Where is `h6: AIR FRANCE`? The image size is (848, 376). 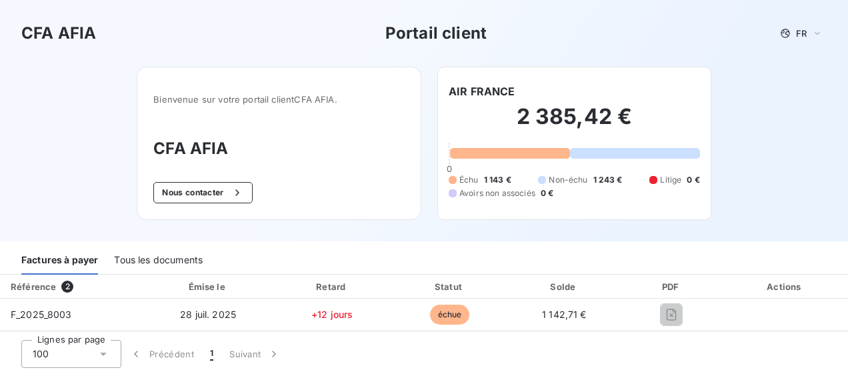
h6: AIR FRANCE is located at coordinates (482, 91).